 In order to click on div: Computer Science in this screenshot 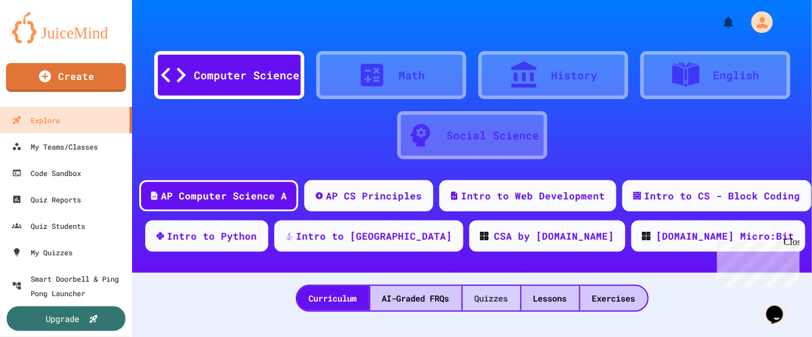, I will do `click(247, 75)`.